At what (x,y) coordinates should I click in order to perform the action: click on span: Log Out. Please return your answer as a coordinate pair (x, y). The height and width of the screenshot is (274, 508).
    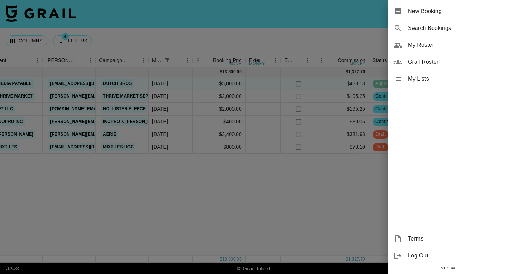
    Looking at the image, I should click on (455, 256).